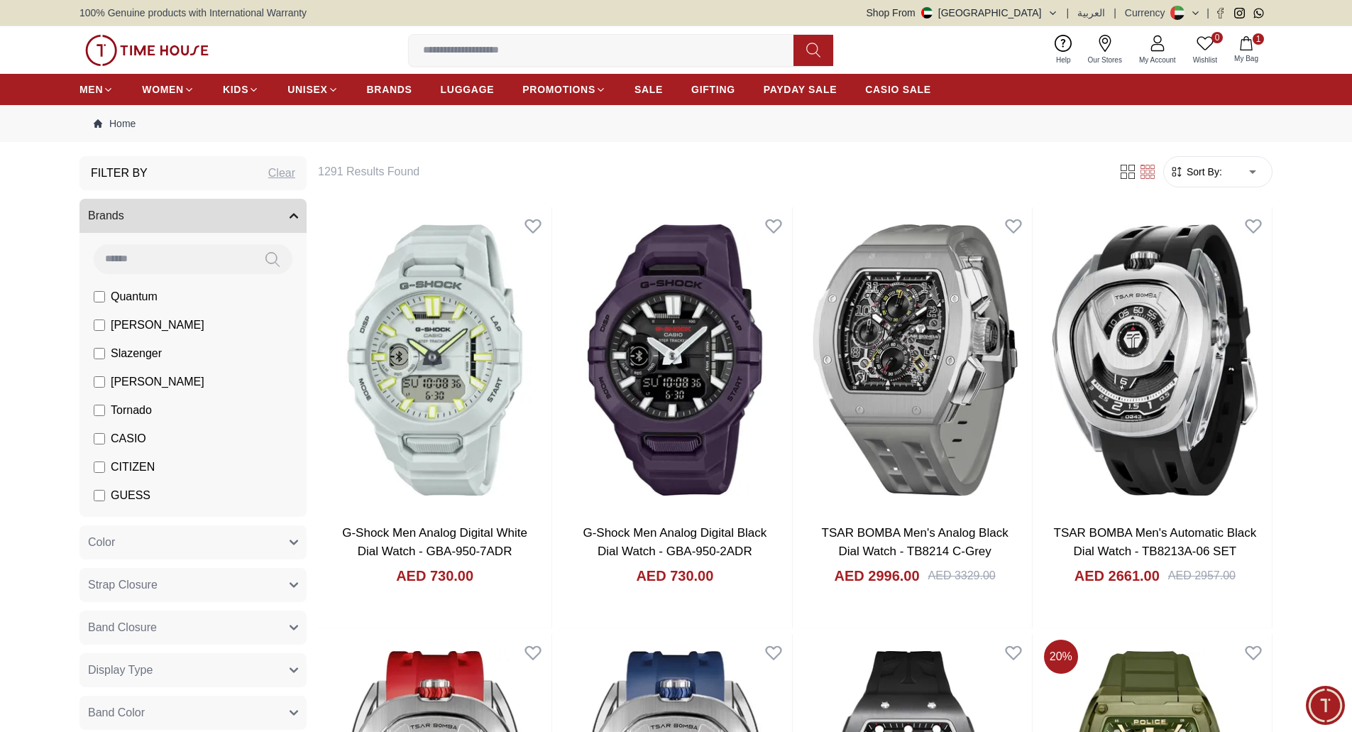 The image size is (1352, 732). I want to click on h4: AED 2996.00, so click(876, 575).